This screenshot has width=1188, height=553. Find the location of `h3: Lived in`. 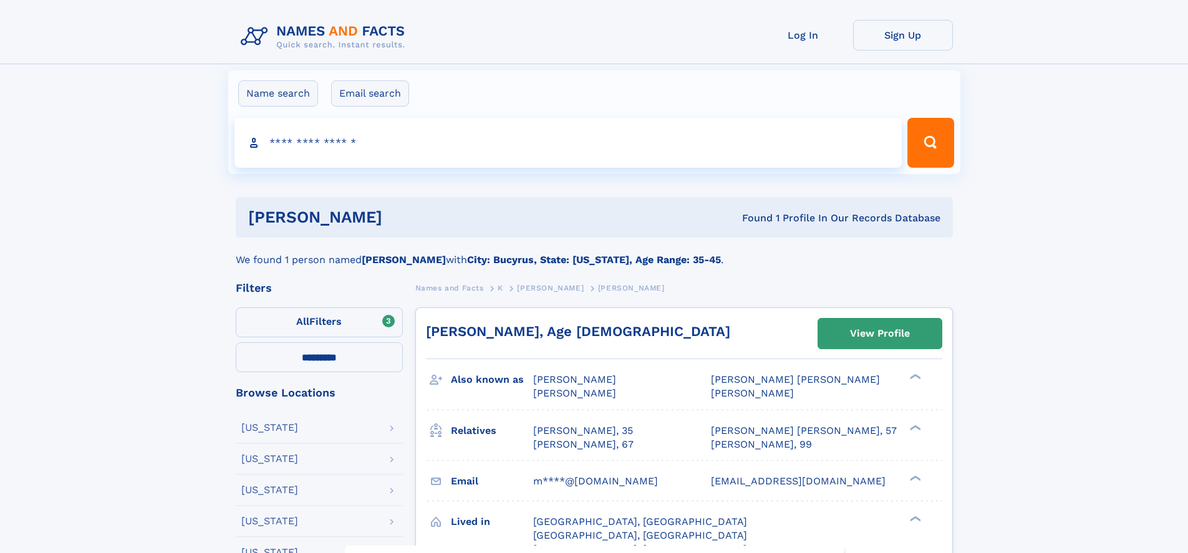

h3: Lived in is located at coordinates (492, 522).